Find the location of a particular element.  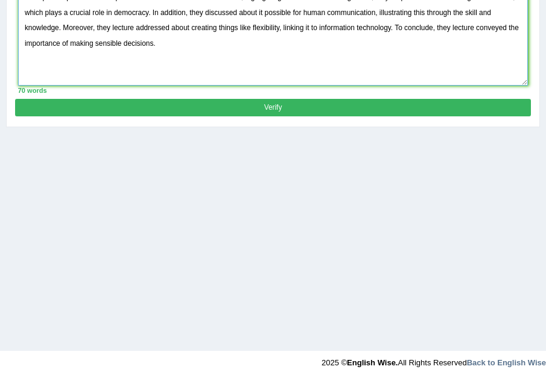

a: Back to English Wise is located at coordinates (506, 363).